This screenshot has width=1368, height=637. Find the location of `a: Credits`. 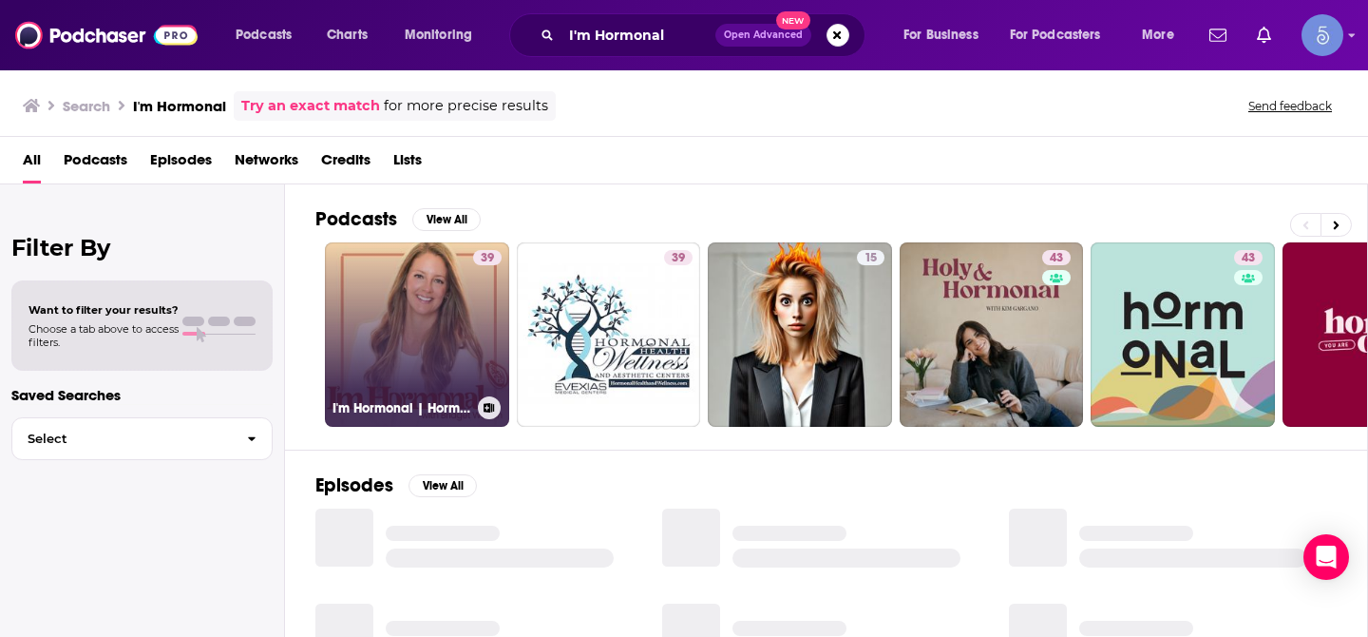

a: Credits is located at coordinates (346, 163).